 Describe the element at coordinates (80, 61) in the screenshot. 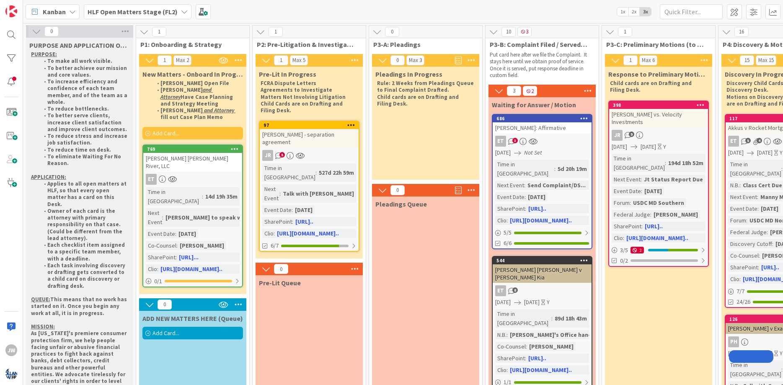

I see `strong: To make all work visible.` at that location.